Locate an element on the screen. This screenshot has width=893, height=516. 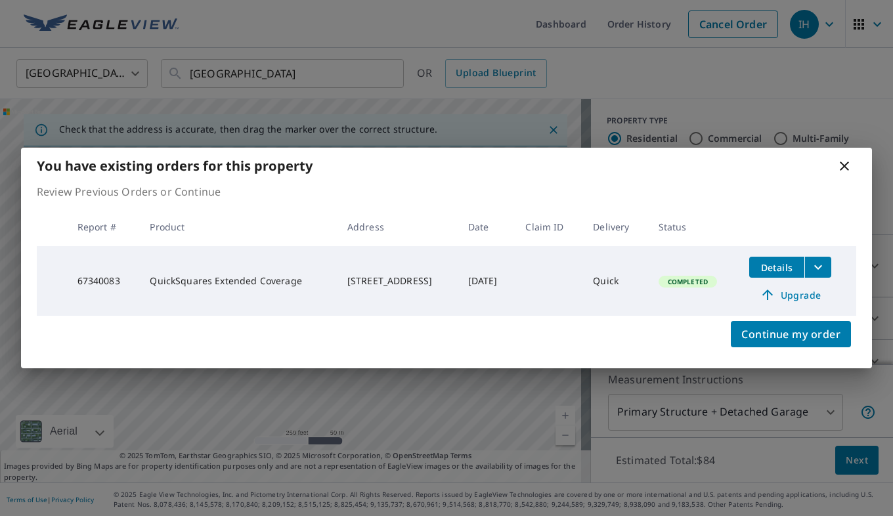
th: Product is located at coordinates (238, 227).